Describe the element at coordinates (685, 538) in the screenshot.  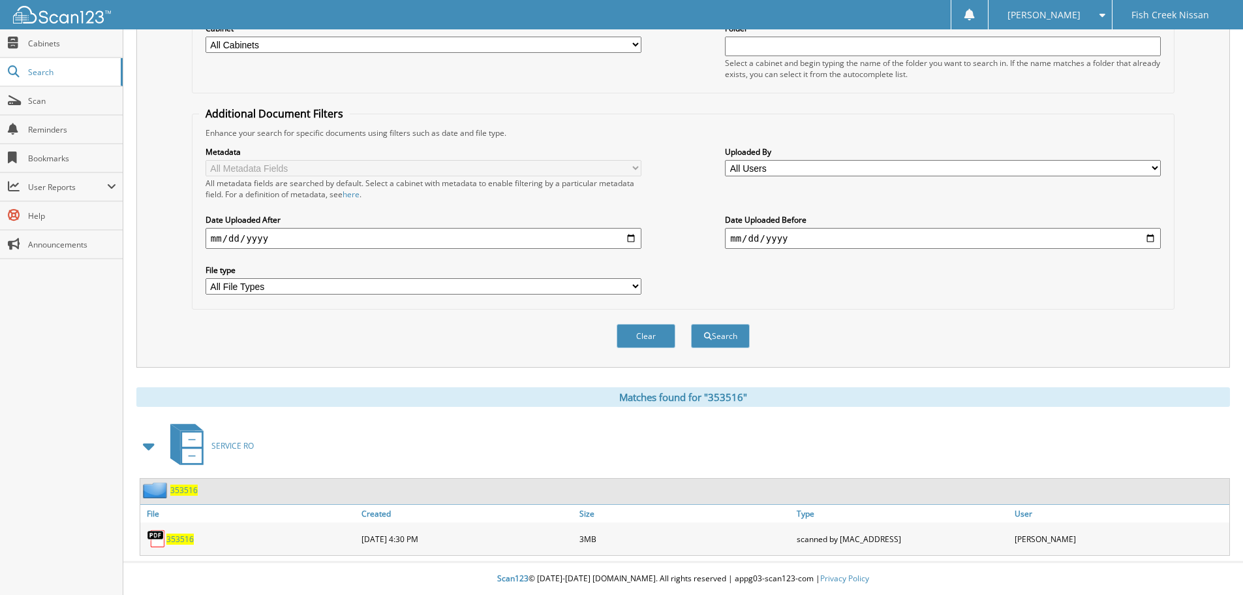
I see `div: 3MB` at that location.